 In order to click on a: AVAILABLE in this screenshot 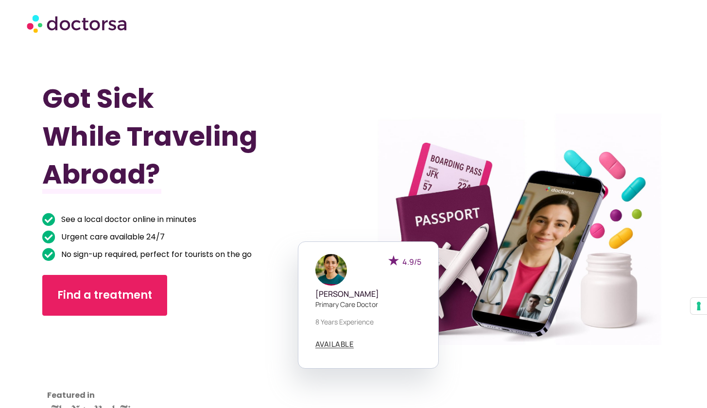, I will do `click(335, 345)`.